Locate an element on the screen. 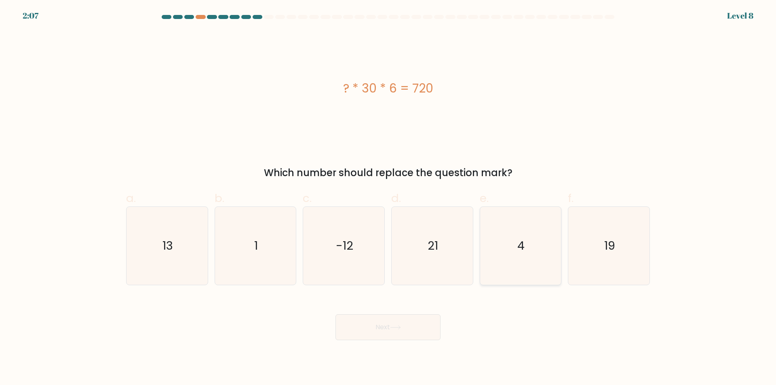 This screenshot has height=385, width=776. div: 2:07 is located at coordinates (30, 16).